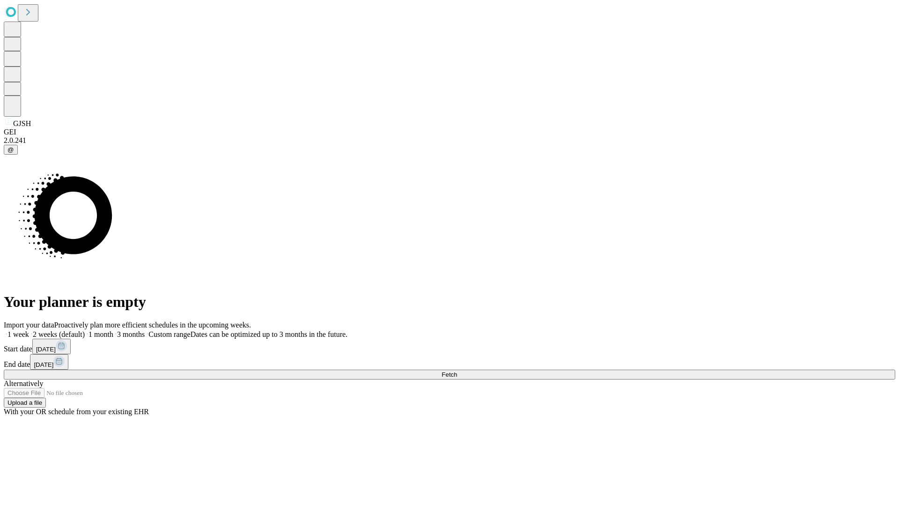 This screenshot has height=506, width=899. What do you see at coordinates (25, 402) in the screenshot?
I see `button: Upload a file` at bounding box center [25, 402].